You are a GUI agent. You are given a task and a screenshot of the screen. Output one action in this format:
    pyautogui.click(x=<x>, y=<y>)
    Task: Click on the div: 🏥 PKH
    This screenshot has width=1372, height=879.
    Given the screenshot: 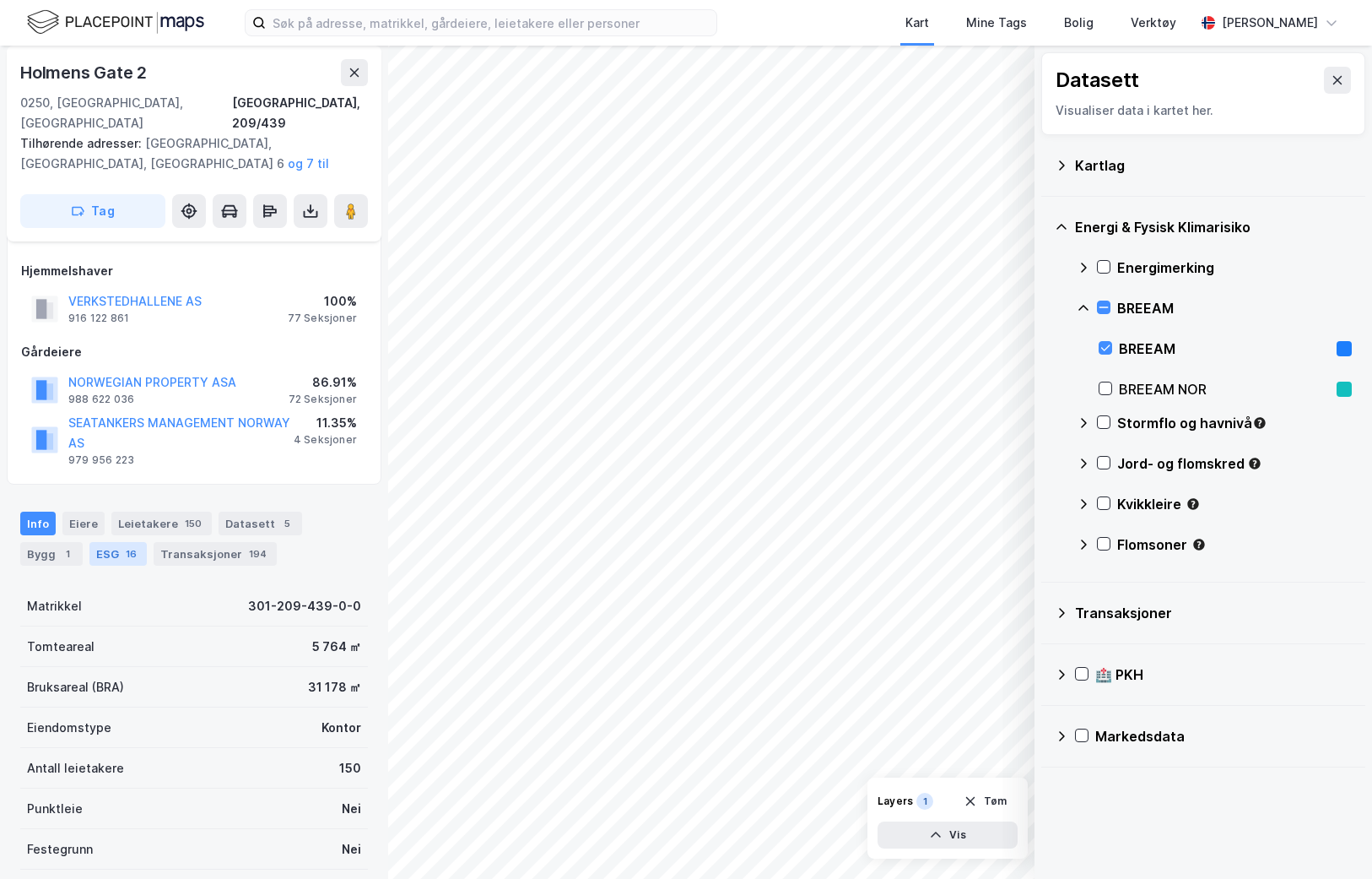 What is the action you would take?
    pyautogui.click(x=1224, y=675)
    